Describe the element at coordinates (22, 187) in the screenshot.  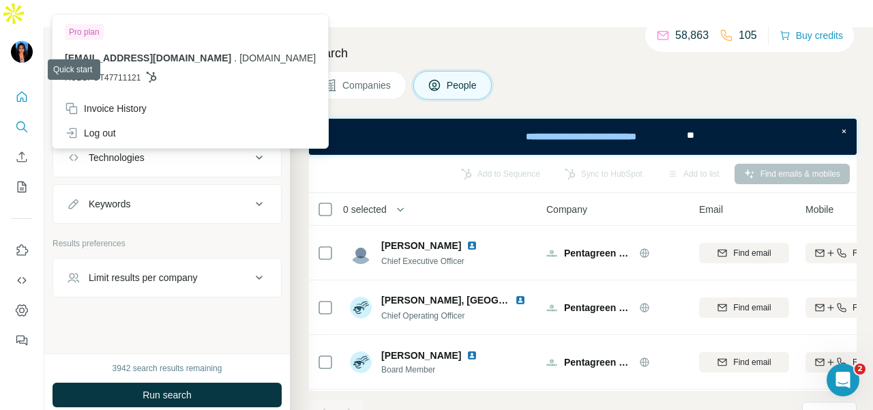
I see `button: My lists` at that location.